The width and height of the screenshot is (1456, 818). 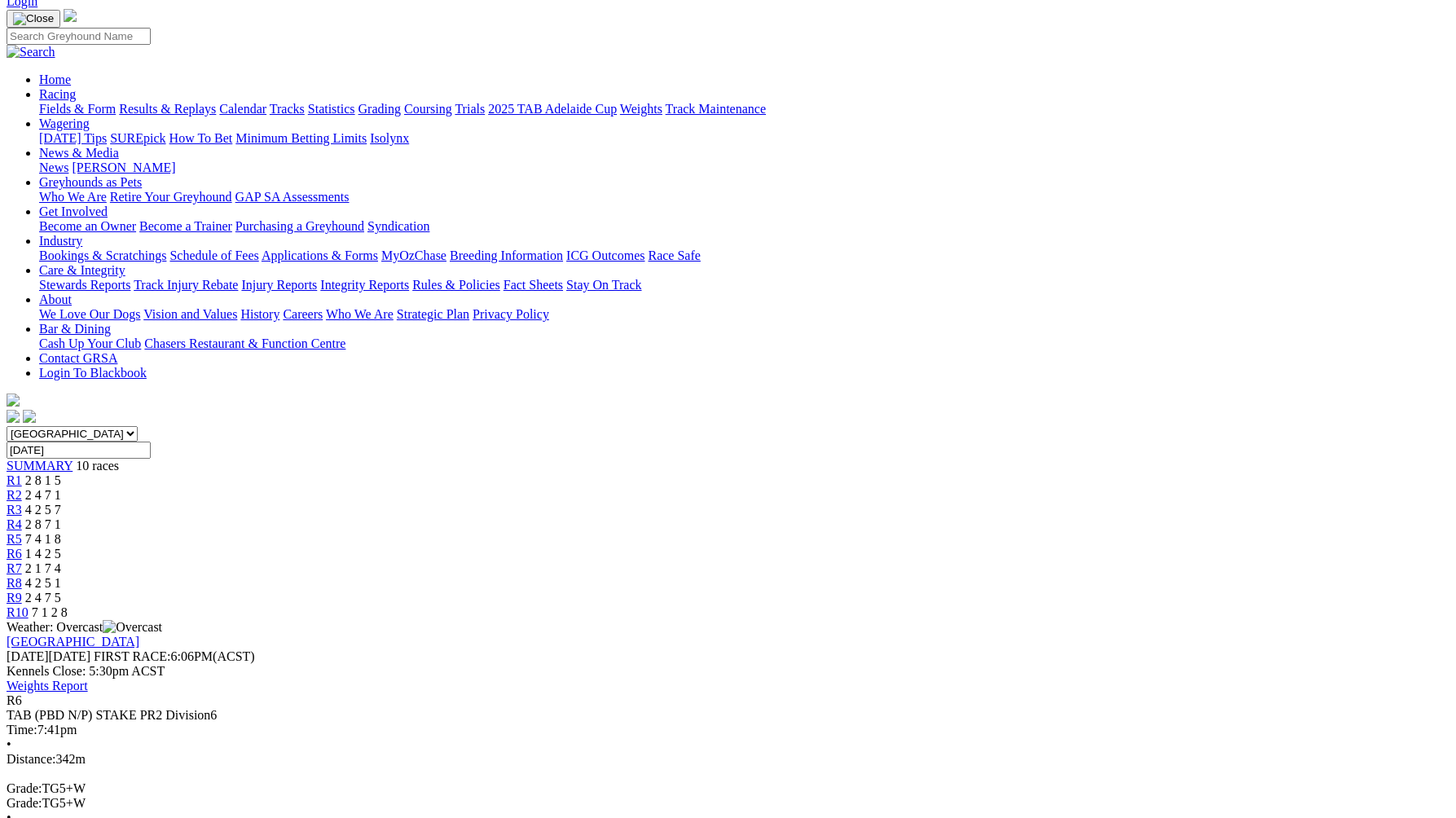 What do you see at coordinates (34, 19) in the screenshot?
I see `button: Toggle navigation` at bounding box center [34, 19].